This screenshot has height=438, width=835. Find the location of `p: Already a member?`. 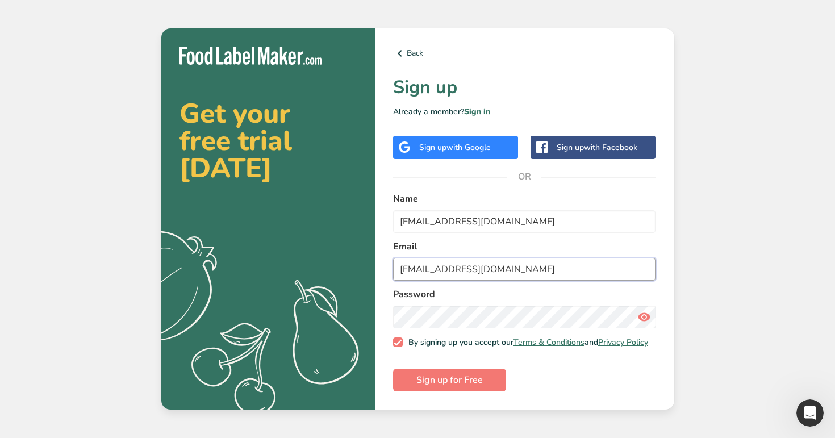

p: Already a member? is located at coordinates (524, 111).